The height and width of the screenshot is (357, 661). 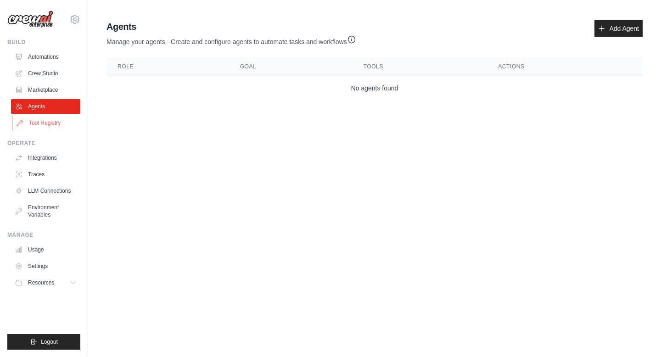 I want to click on a: Integrations, so click(x=45, y=158).